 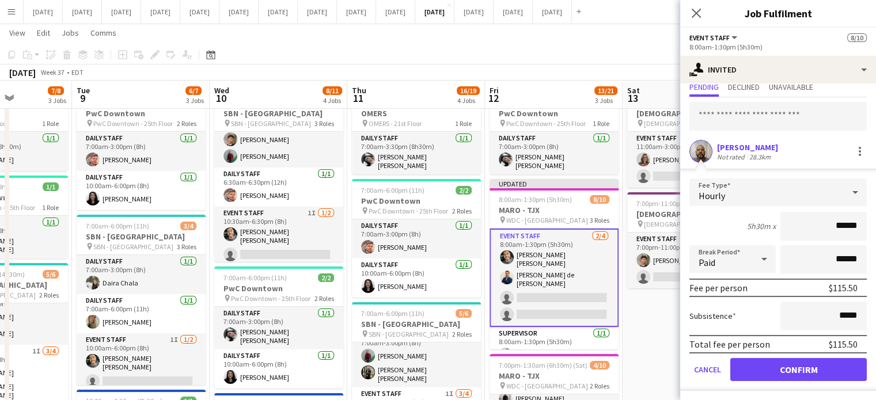 What do you see at coordinates (535, 199) in the screenshot?
I see `span: 8:00am-1:30pm (5h30m)` at bounding box center [535, 199].